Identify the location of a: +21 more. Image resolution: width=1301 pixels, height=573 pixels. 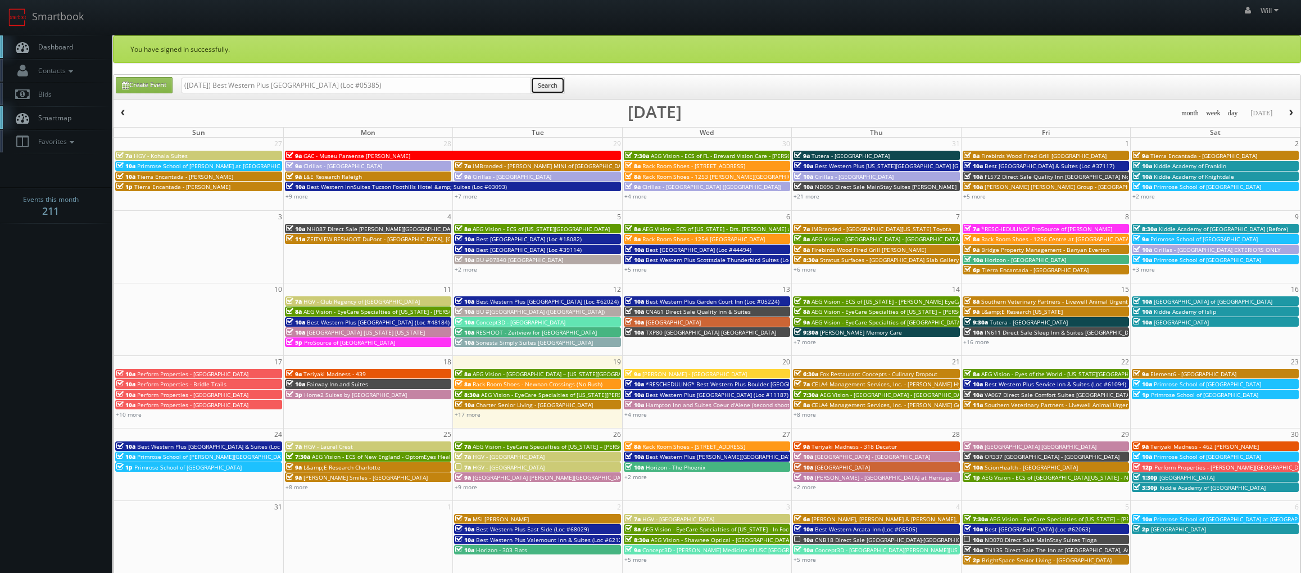
(807, 196).